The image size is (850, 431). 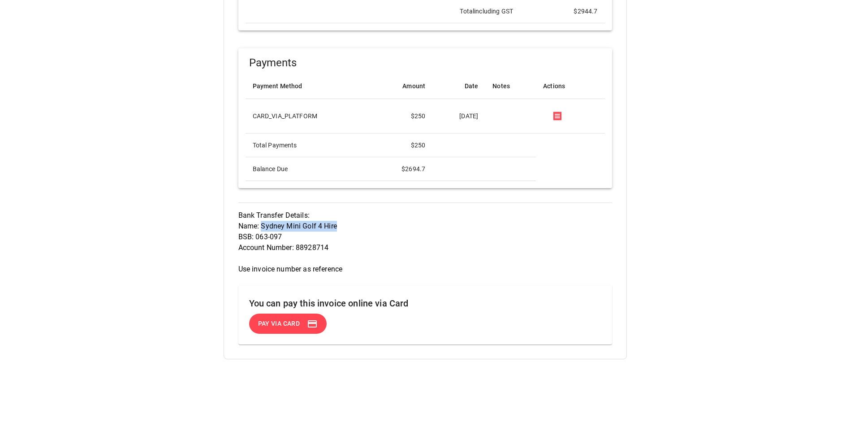 I want to click on th: Notes, so click(x=510, y=86).